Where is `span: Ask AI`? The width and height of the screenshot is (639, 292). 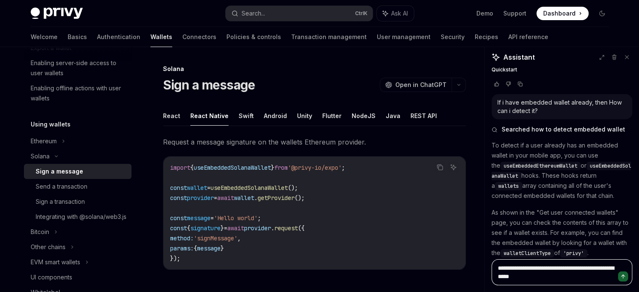
span: Ask AI is located at coordinates (400, 13).